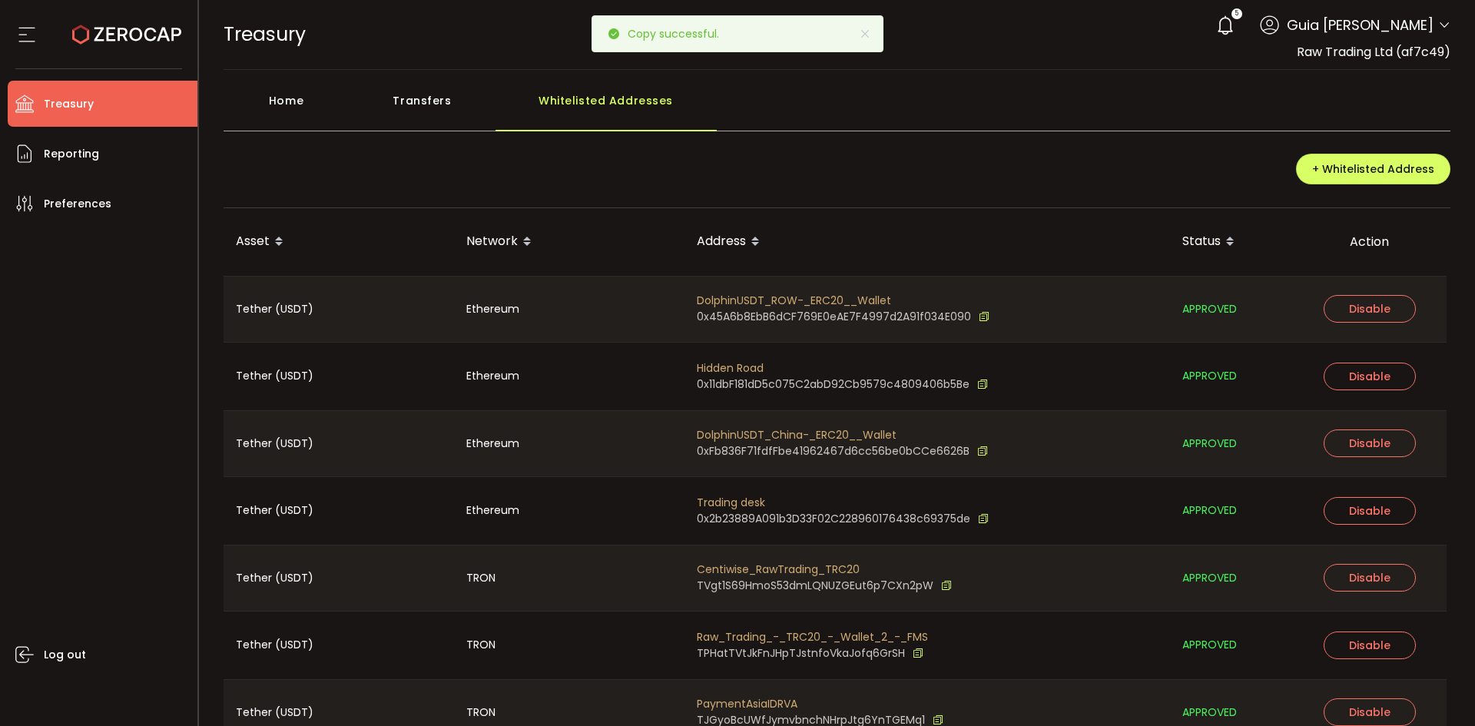 This screenshot has height=726, width=1475. What do you see at coordinates (820, 704) in the screenshot?
I see `span: PaymentAsiaIDRVA` at bounding box center [820, 704].